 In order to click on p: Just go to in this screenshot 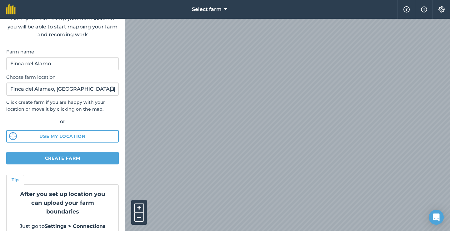, I will do `click(63, 226)`.